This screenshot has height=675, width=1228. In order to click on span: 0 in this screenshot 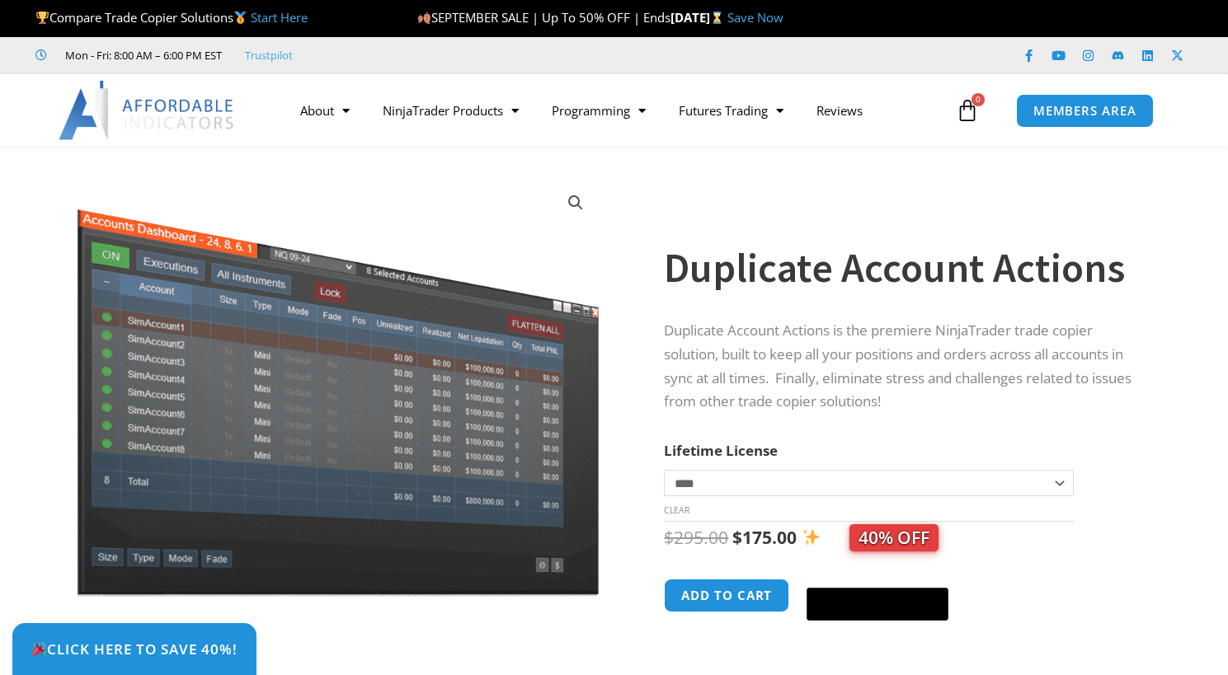, I will do `click(978, 100)`.